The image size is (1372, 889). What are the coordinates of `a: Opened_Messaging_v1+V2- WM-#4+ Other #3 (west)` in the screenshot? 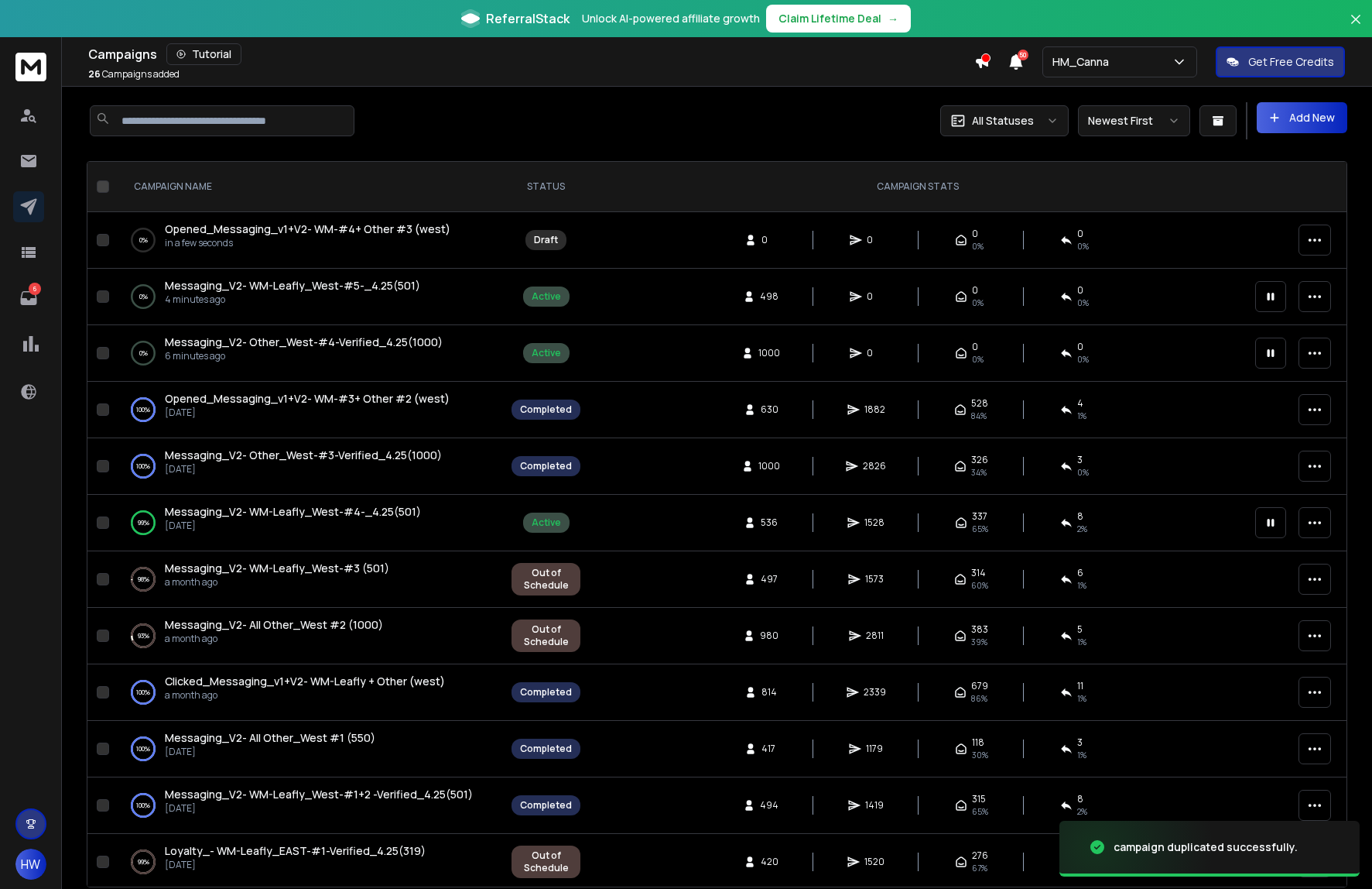 It's located at (307, 229).